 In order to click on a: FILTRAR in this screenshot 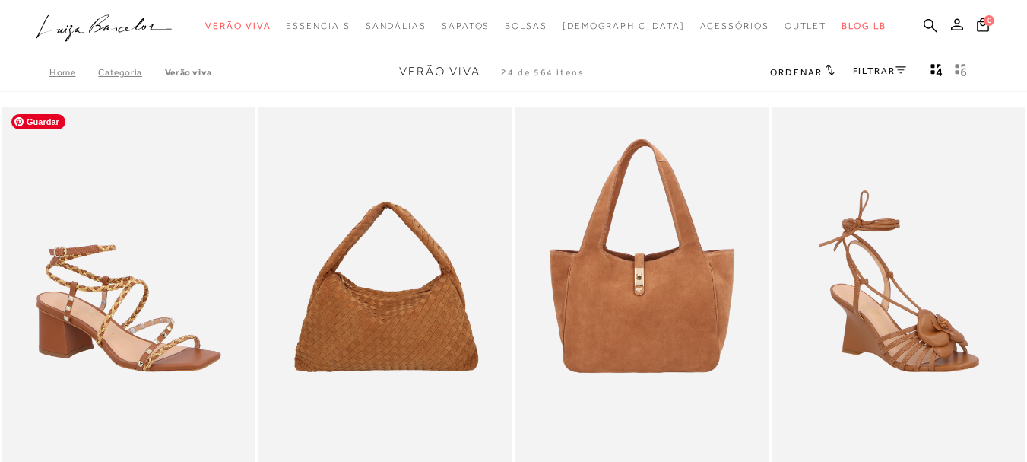, I will do `click(880, 71)`.